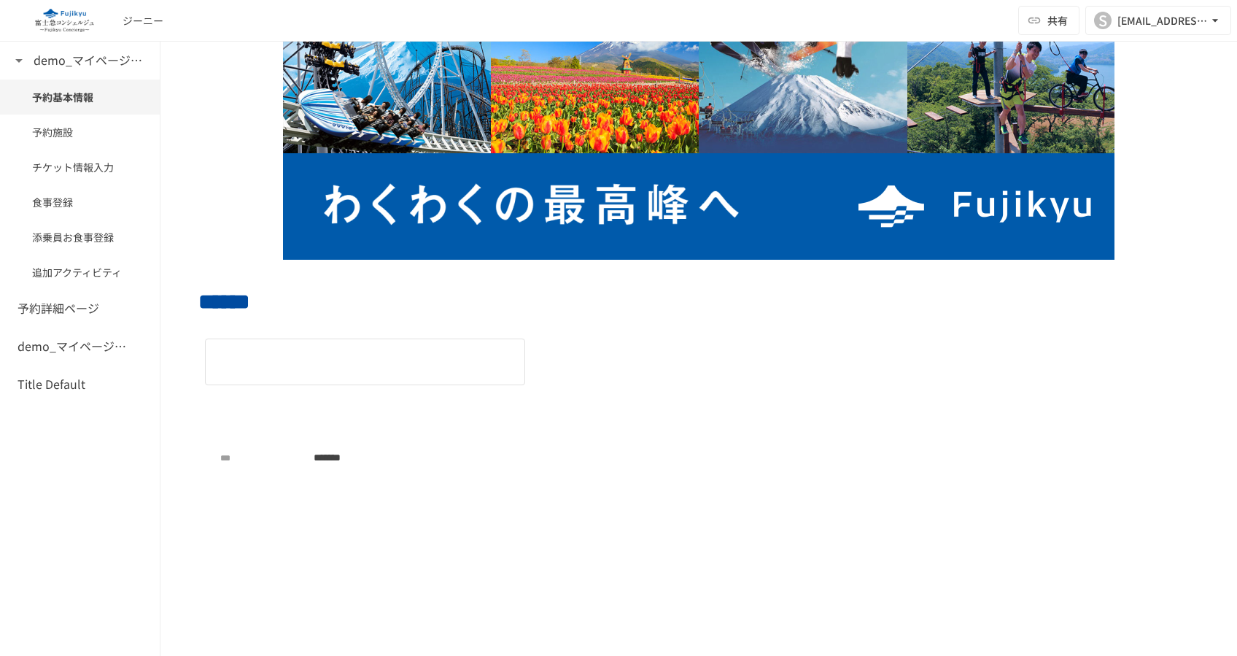 The height and width of the screenshot is (656, 1237). Describe the element at coordinates (1103, 20) in the screenshot. I see `div: S` at that location.